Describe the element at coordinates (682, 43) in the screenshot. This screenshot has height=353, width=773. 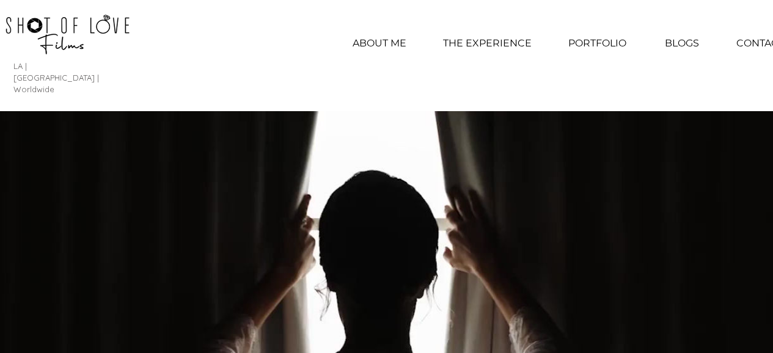
I see `p: BLOGS` at that location.